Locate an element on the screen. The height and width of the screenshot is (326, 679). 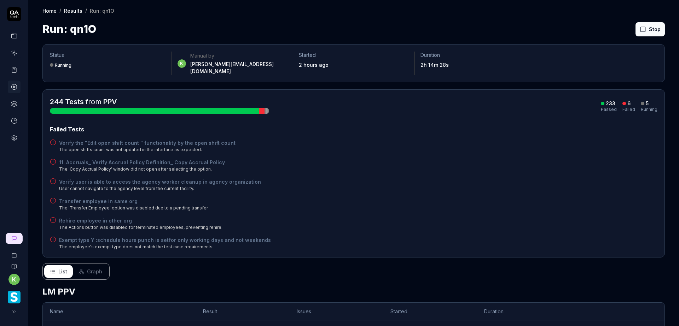
a: PPV is located at coordinates (110, 102).